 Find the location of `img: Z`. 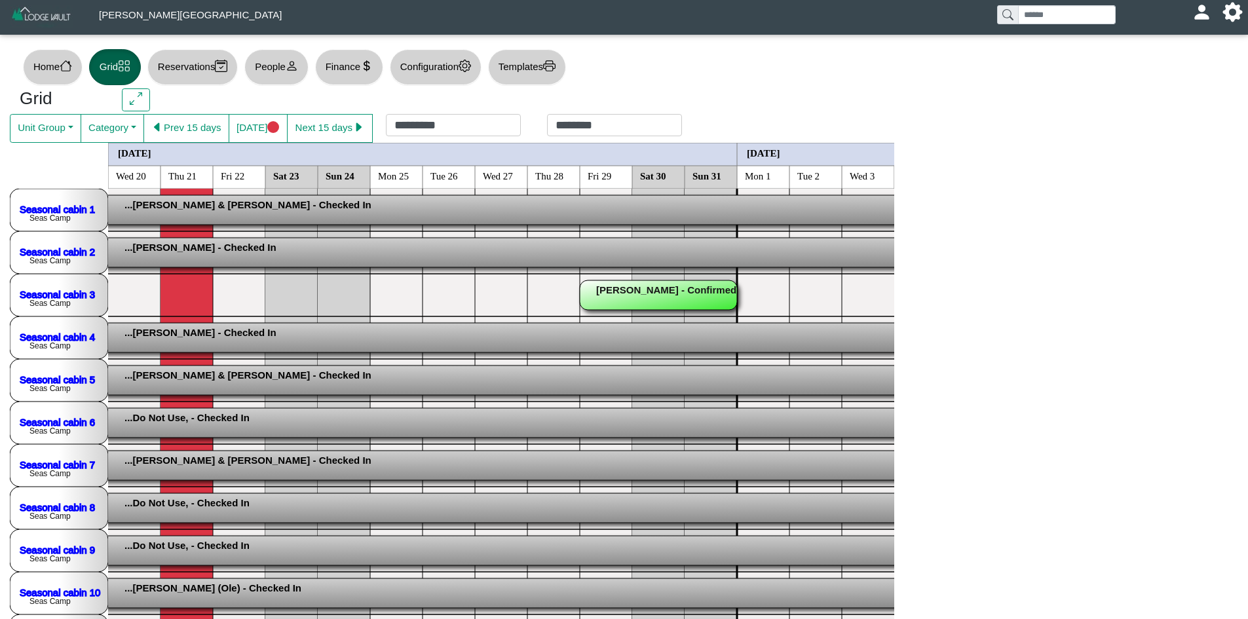

img: Z is located at coordinates (41, 16).